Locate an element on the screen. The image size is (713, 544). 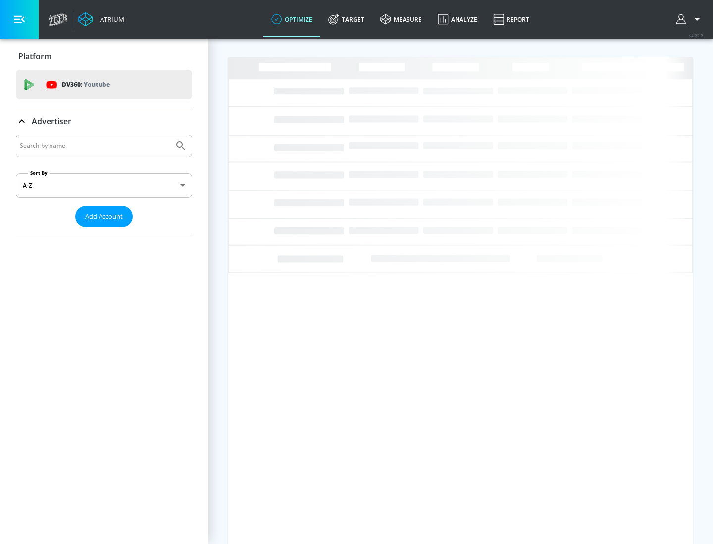
span: v 4.22.2 is located at coordinates (696, 35).